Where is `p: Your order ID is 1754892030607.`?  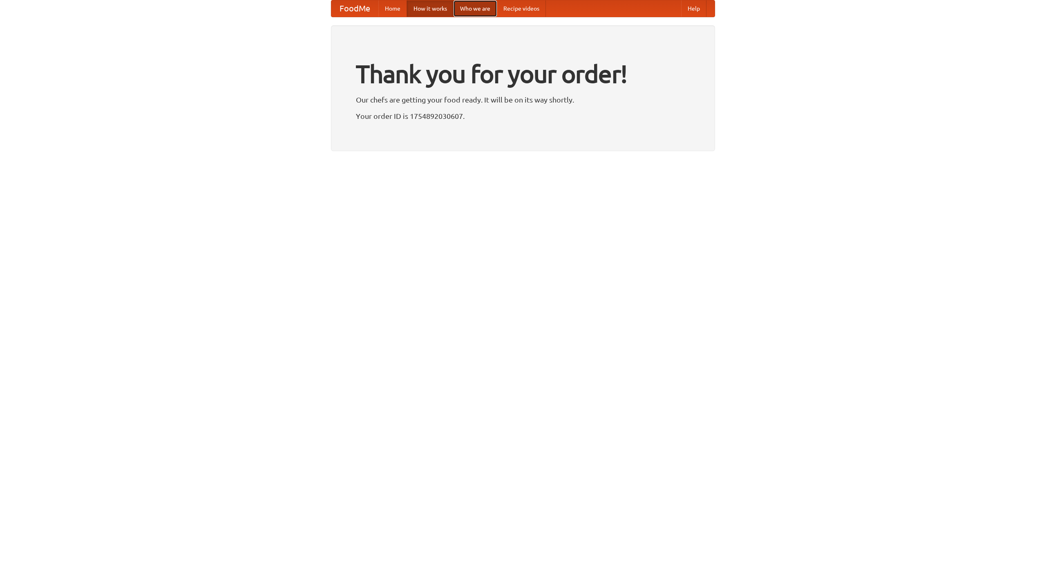 p: Your order ID is 1754892030607. is located at coordinates (523, 116).